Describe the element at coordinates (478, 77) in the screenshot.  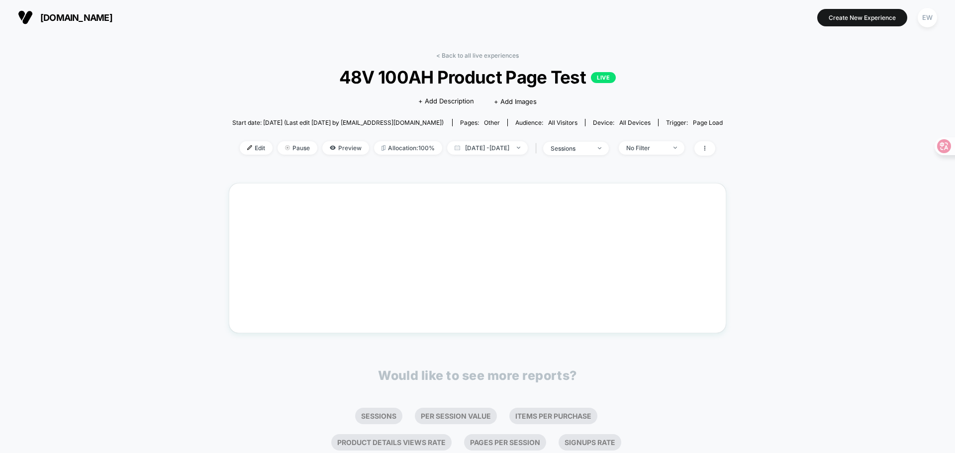
I see `span: 48V 100AH Product Page Test` at that location.